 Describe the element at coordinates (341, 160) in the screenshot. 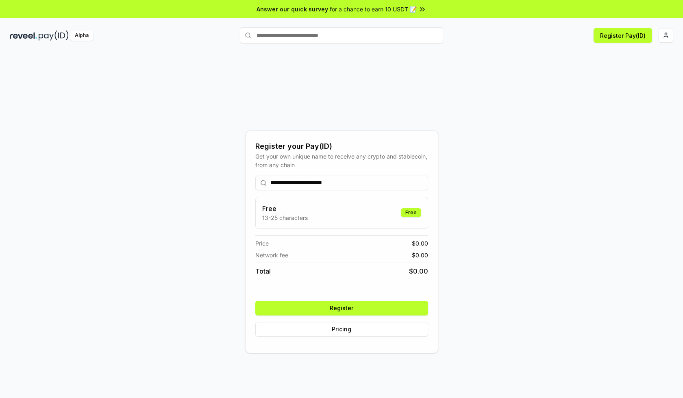

I see `div: Get your own unique name to receive any crypto and stablecoin, from any chain` at that location.